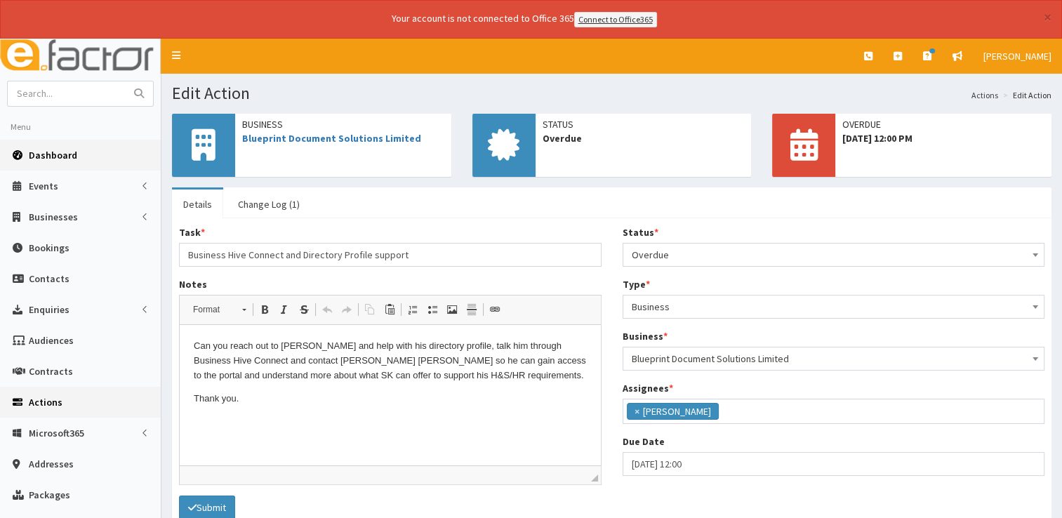  Describe the element at coordinates (452, 309) in the screenshot. I see `a: Image` at that location.